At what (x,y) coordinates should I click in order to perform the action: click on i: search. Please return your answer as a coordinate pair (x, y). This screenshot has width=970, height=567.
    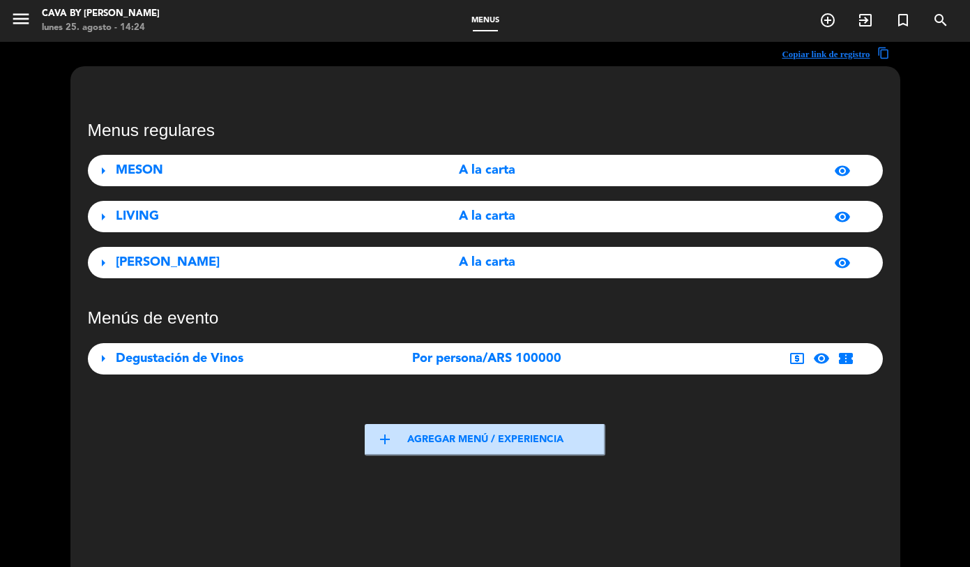
    Looking at the image, I should click on (941, 20).